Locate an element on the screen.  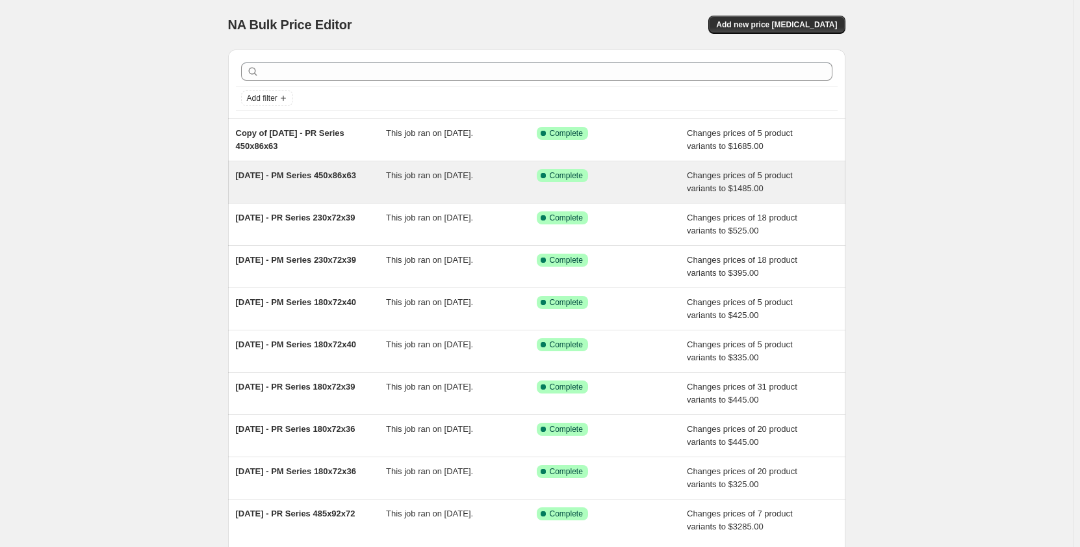
button: Add filter is located at coordinates (267, 98).